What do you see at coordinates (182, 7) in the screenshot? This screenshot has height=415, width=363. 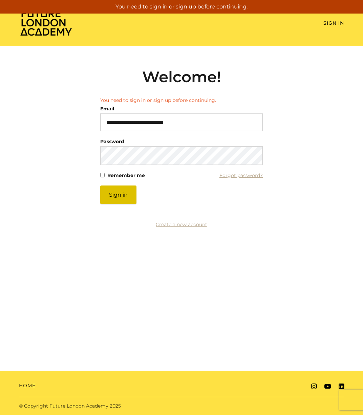 I see `p: You need to sign in or sign up before continuing.` at bounding box center [182, 7].